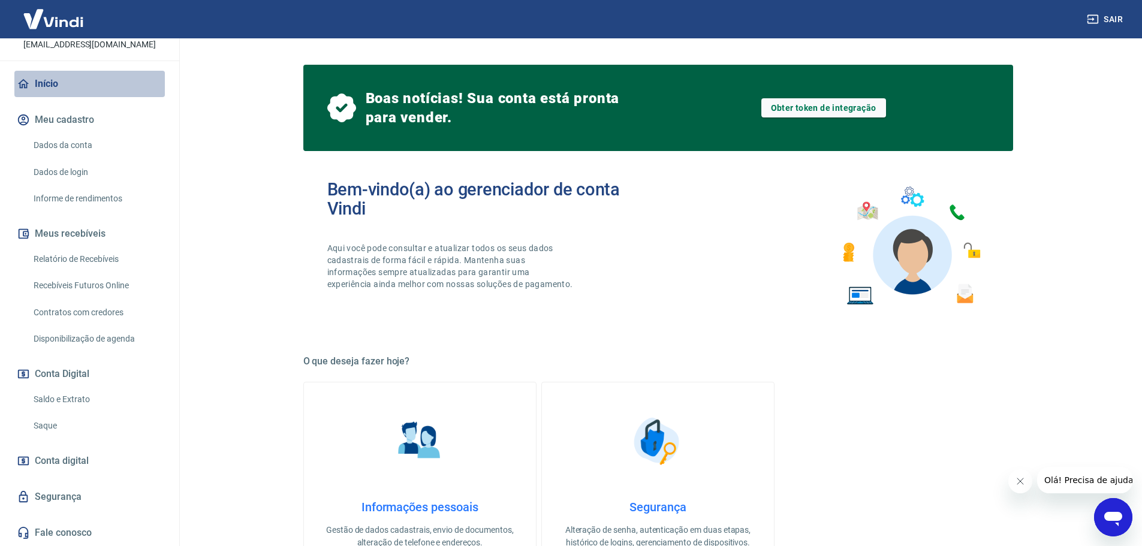 This screenshot has width=1142, height=546. I want to click on a: Contratos com credores, so click(96, 312).